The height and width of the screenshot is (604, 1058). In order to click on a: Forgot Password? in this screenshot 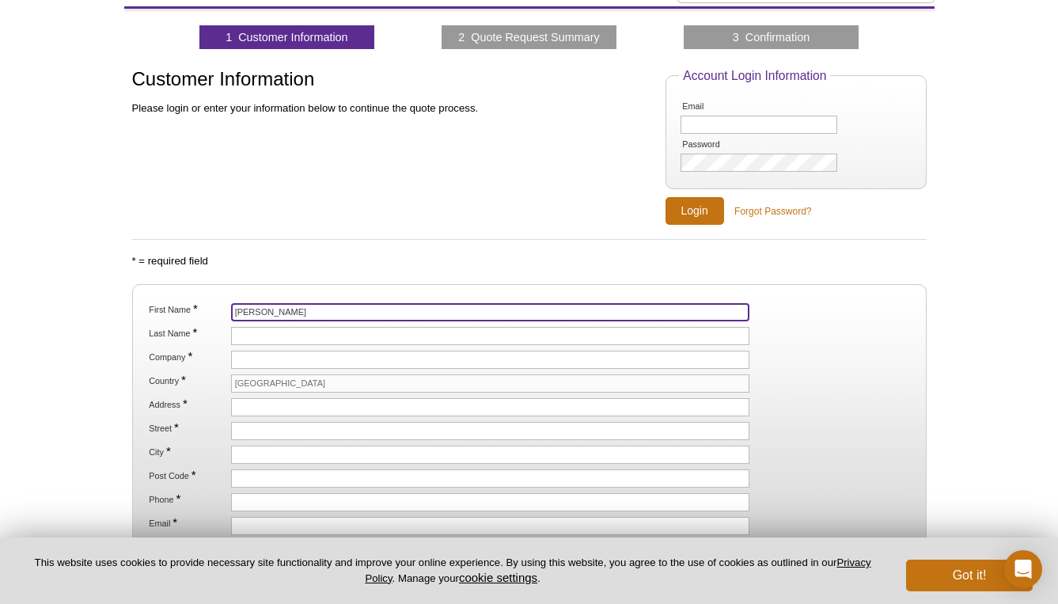, I will do `click(773, 211)`.